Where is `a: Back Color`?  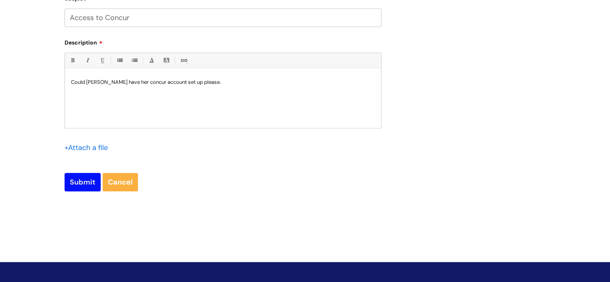
a: Back Color is located at coordinates (166, 60).